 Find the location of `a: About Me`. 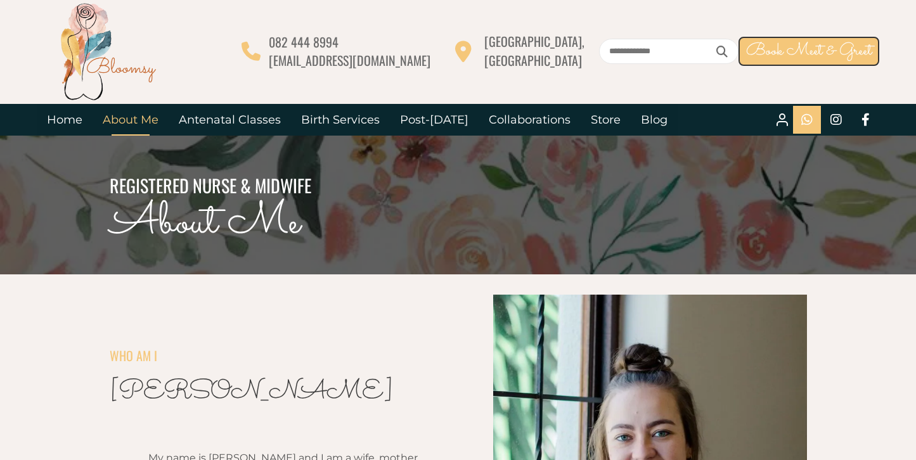

a: About Me is located at coordinates (131, 120).